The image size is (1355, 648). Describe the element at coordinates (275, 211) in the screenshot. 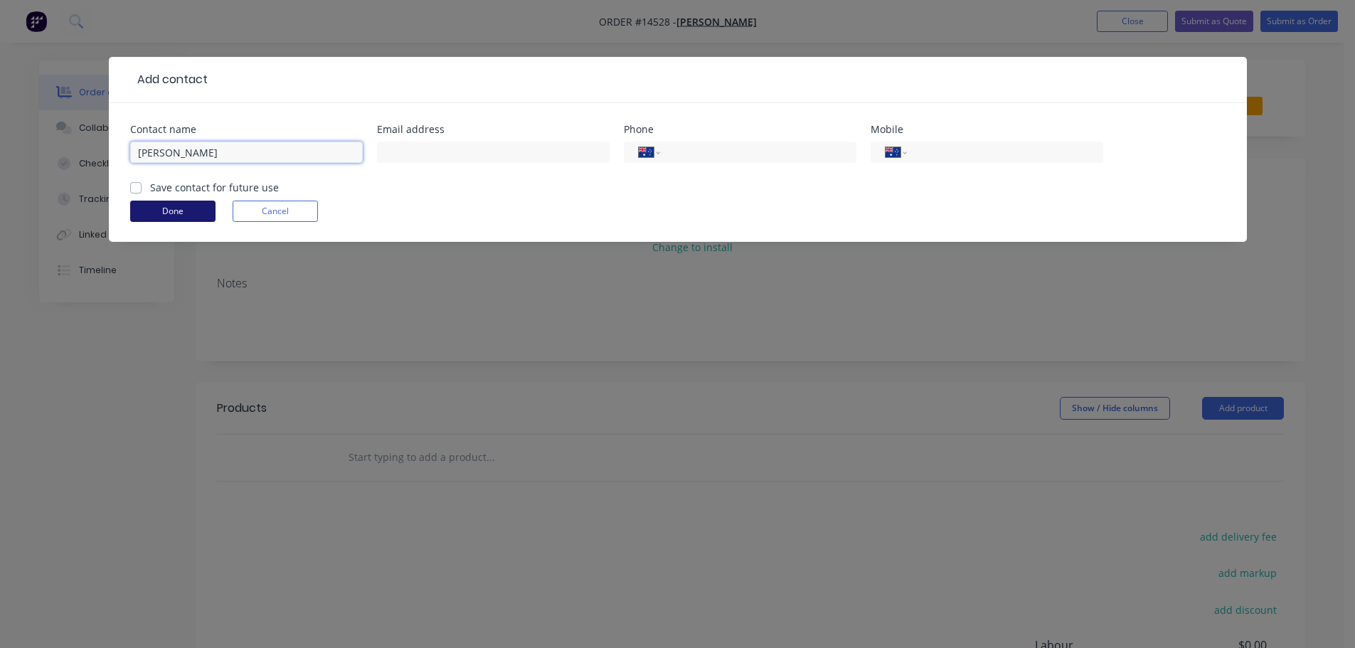

I see `button: Cancel` at that location.